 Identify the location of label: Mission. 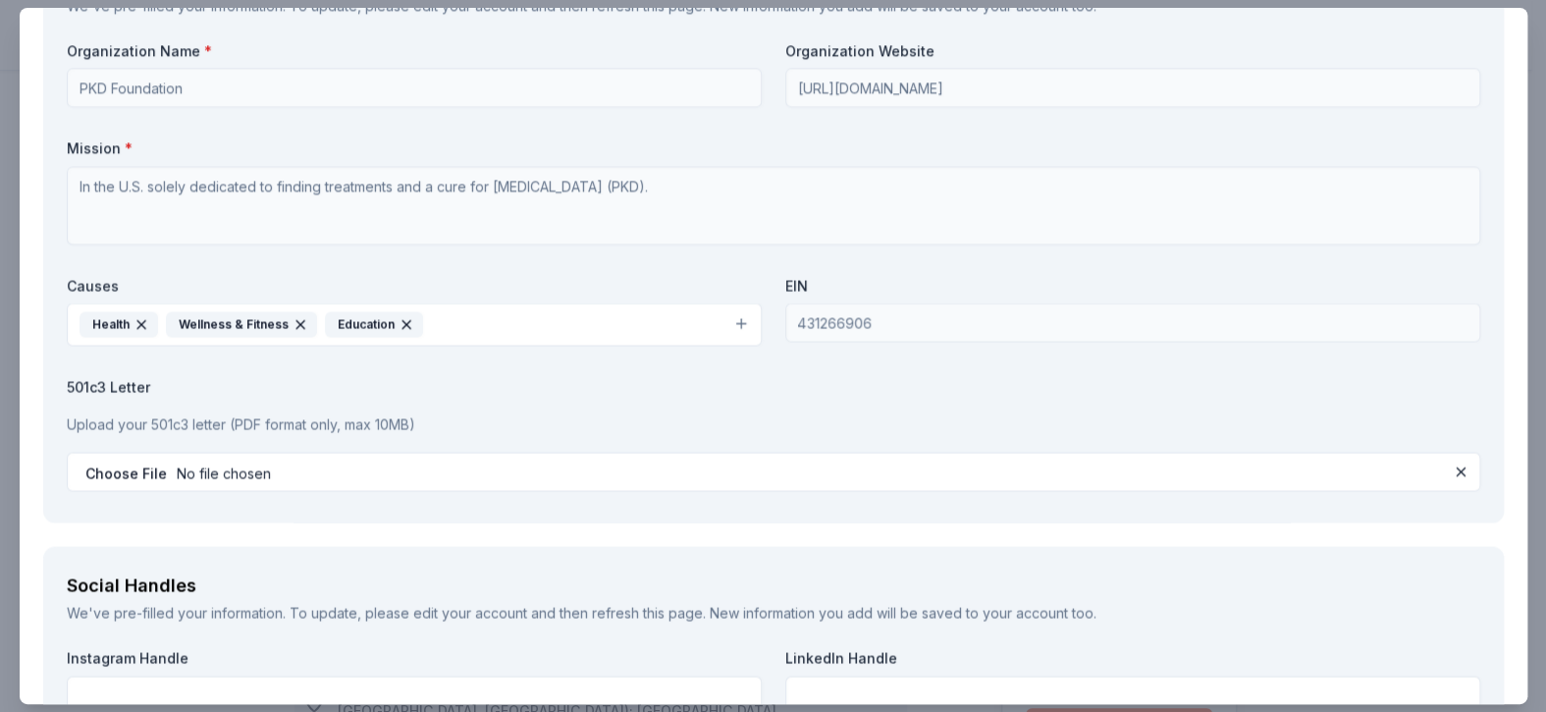
(774, 148).